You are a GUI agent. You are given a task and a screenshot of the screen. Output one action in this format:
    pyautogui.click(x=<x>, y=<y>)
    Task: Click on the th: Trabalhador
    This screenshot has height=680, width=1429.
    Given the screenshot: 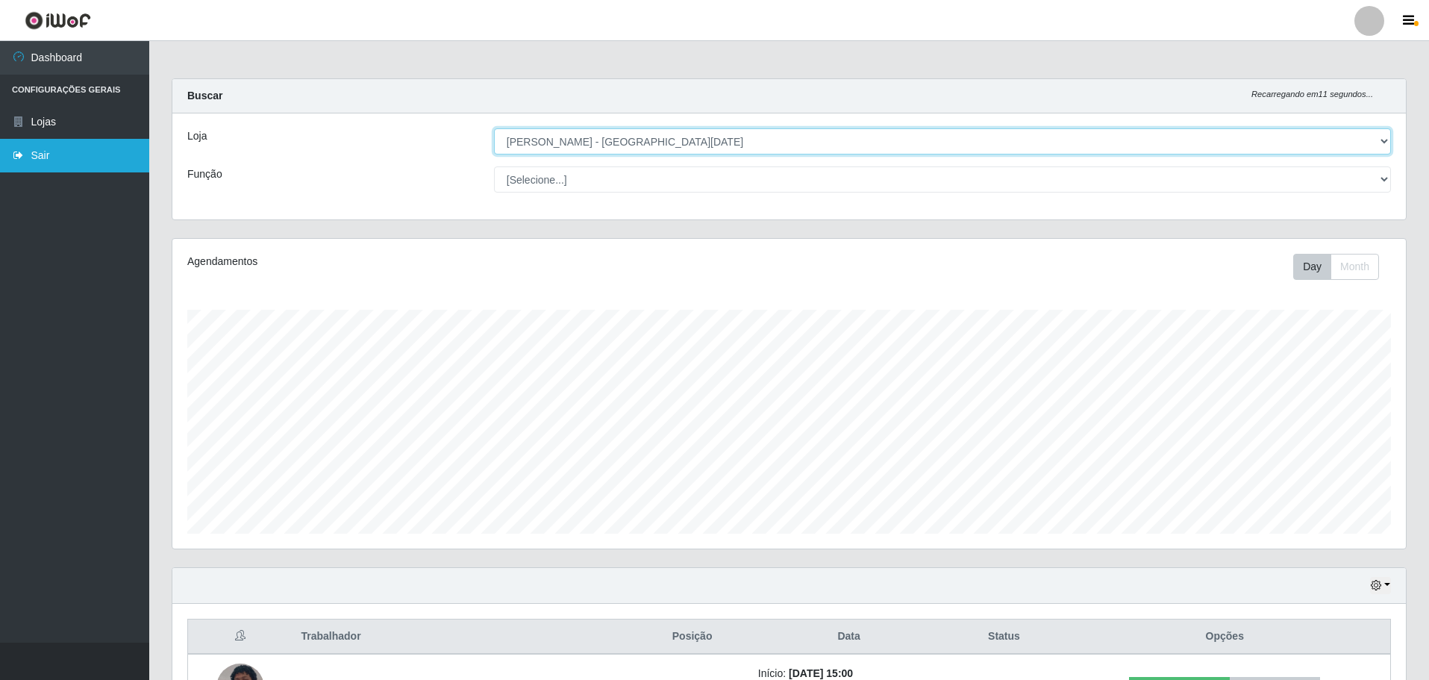 What is the action you would take?
    pyautogui.click(x=463, y=636)
    